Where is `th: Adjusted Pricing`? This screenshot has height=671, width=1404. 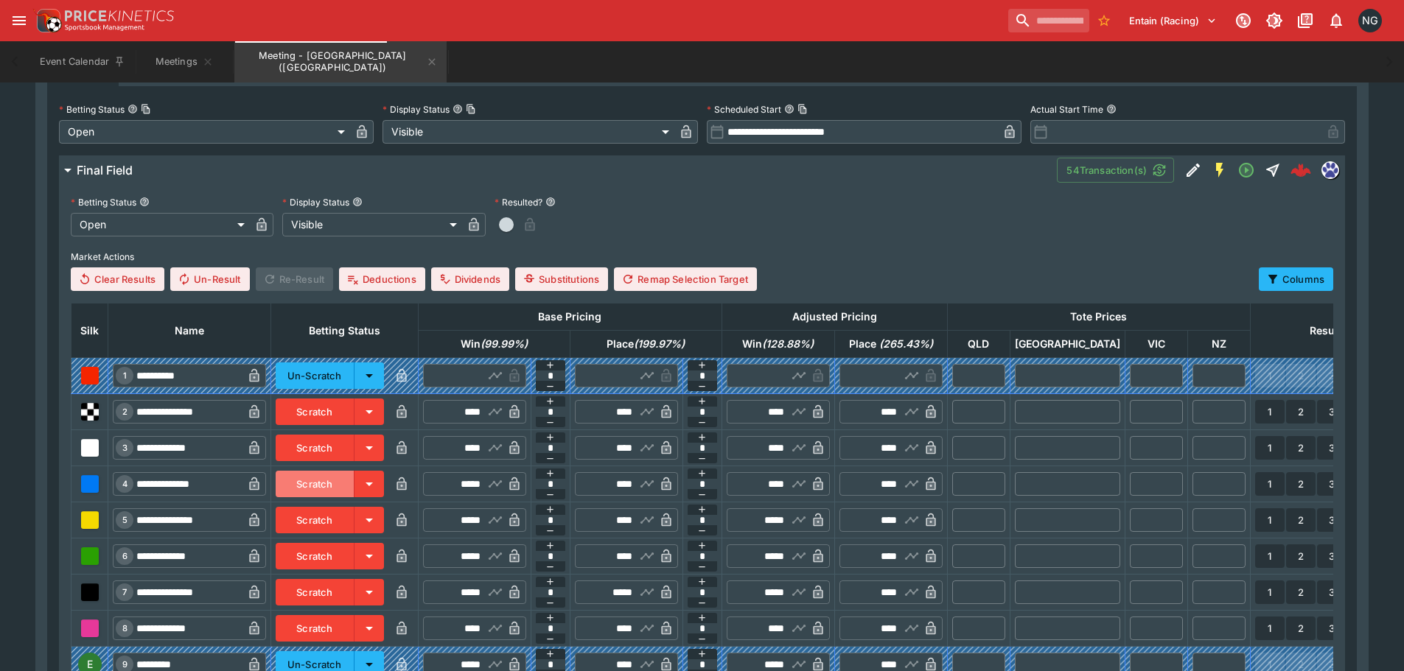 th: Adjusted Pricing is located at coordinates (834, 317).